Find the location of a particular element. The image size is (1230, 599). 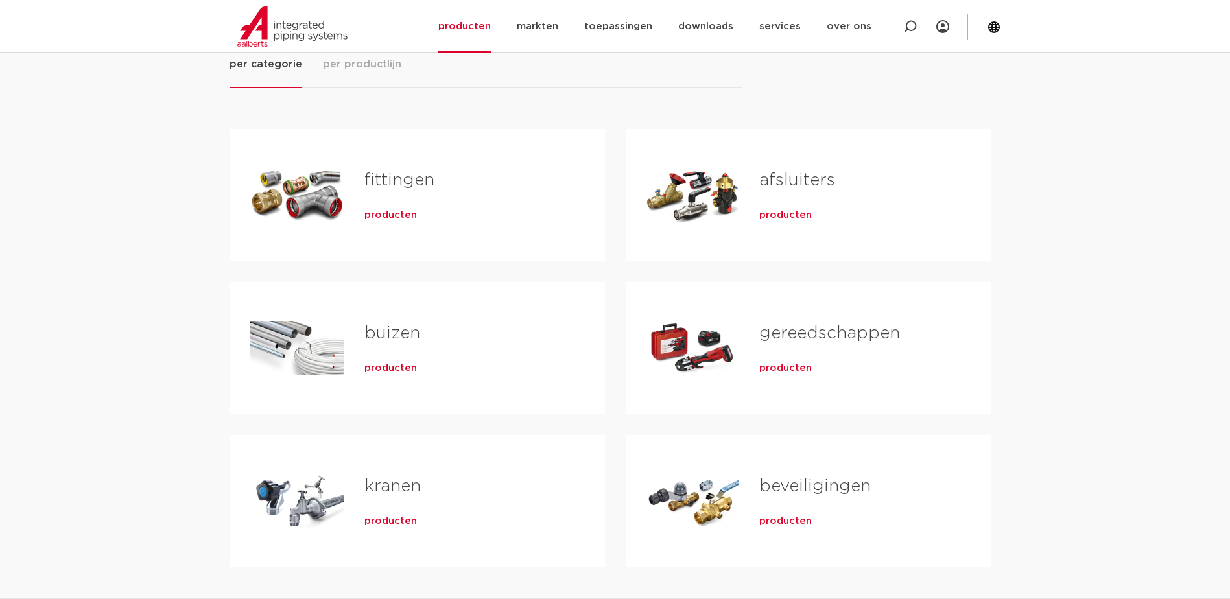

span: per categorie is located at coordinates (266, 64).